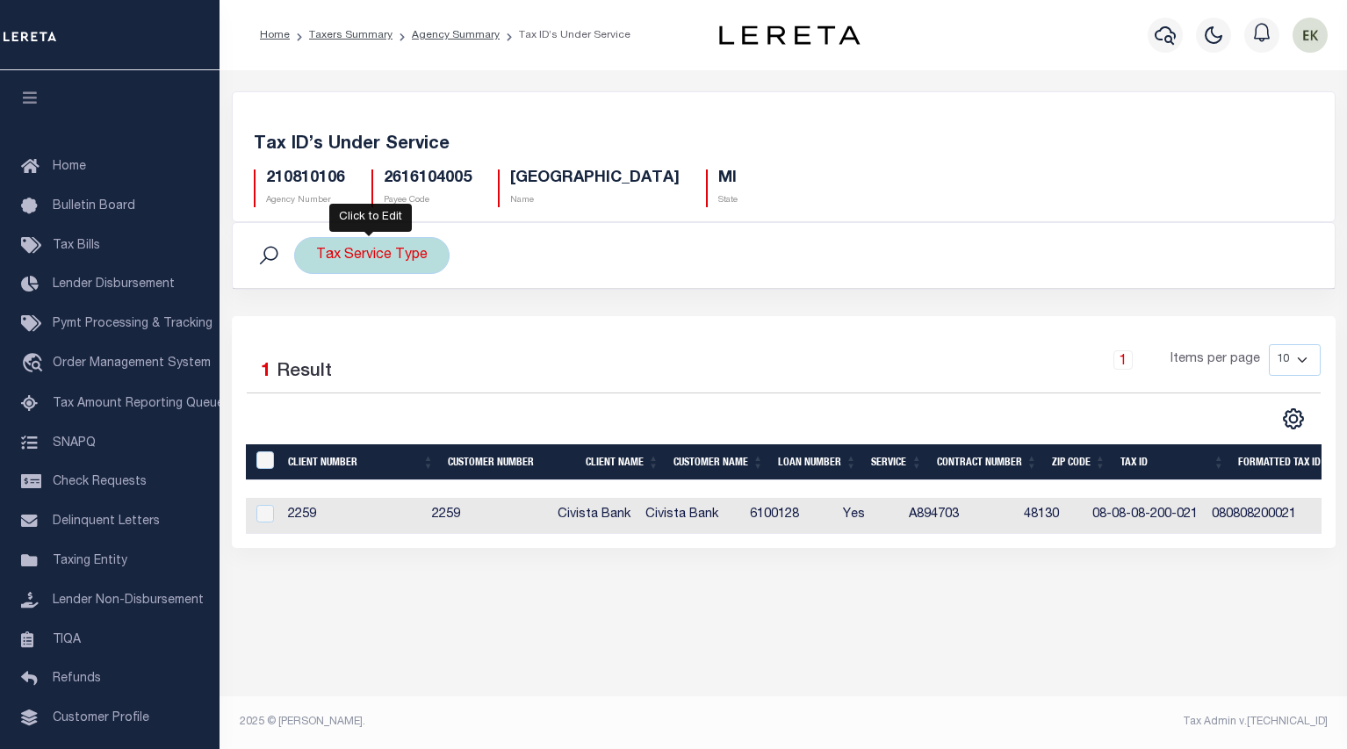 This screenshot has width=1347, height=749. I want to click on span: Tax Bills, so click(76, 246).